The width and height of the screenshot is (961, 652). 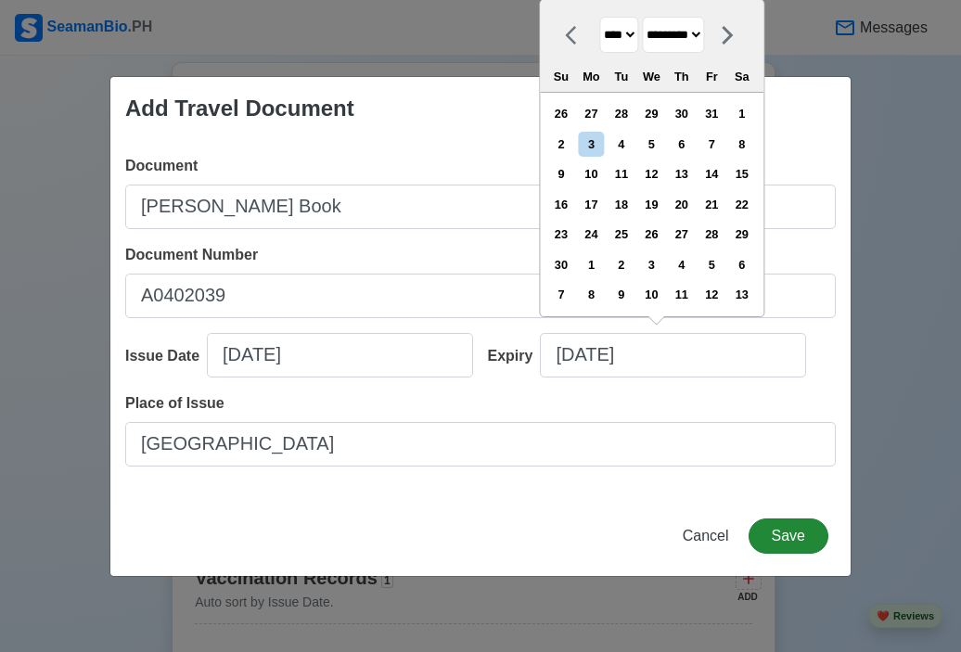 What do you see at coordinates (621, 264) in the screenshot?
I see `div: Choose Tuesday, October 2nd, 2035` at bounding box center [621, 264].